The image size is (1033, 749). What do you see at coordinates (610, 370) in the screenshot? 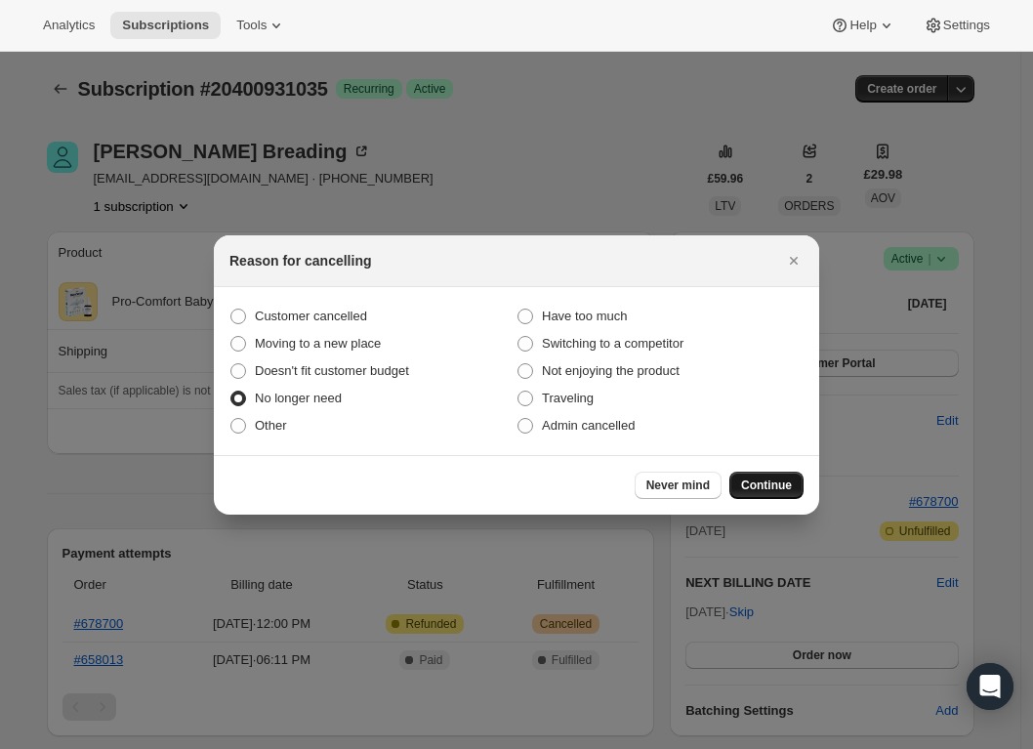
I see `span: Not enjoying the product` at bounding box center [610, 370].